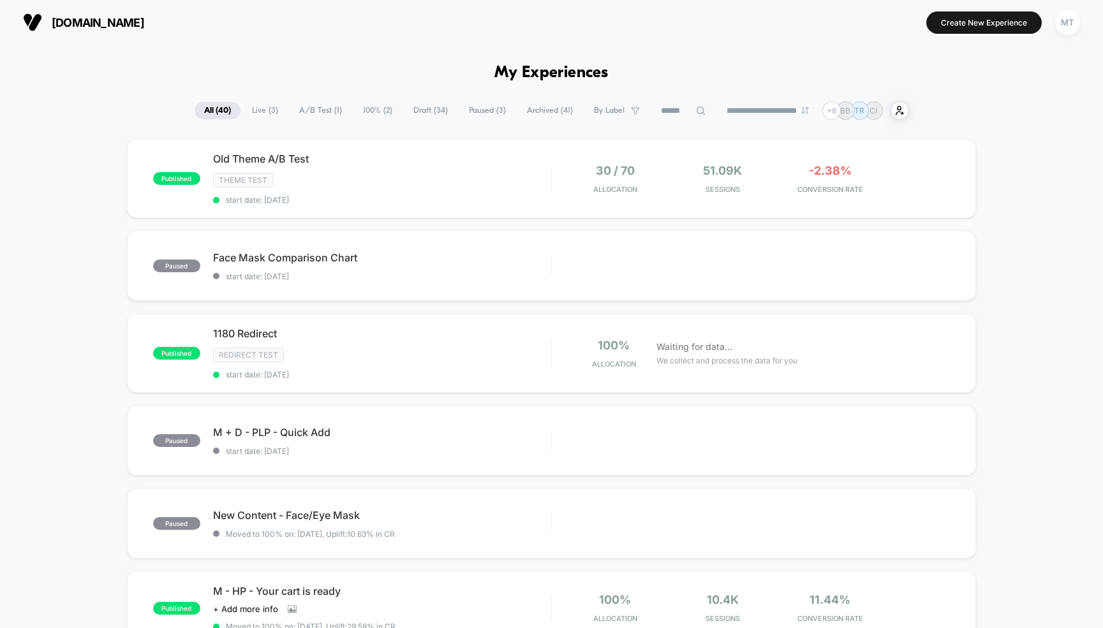 Image resolution: width=1103 pixels, height=628 pixels. I want to click on span: Paused ( 3 ), so click(487, 110).